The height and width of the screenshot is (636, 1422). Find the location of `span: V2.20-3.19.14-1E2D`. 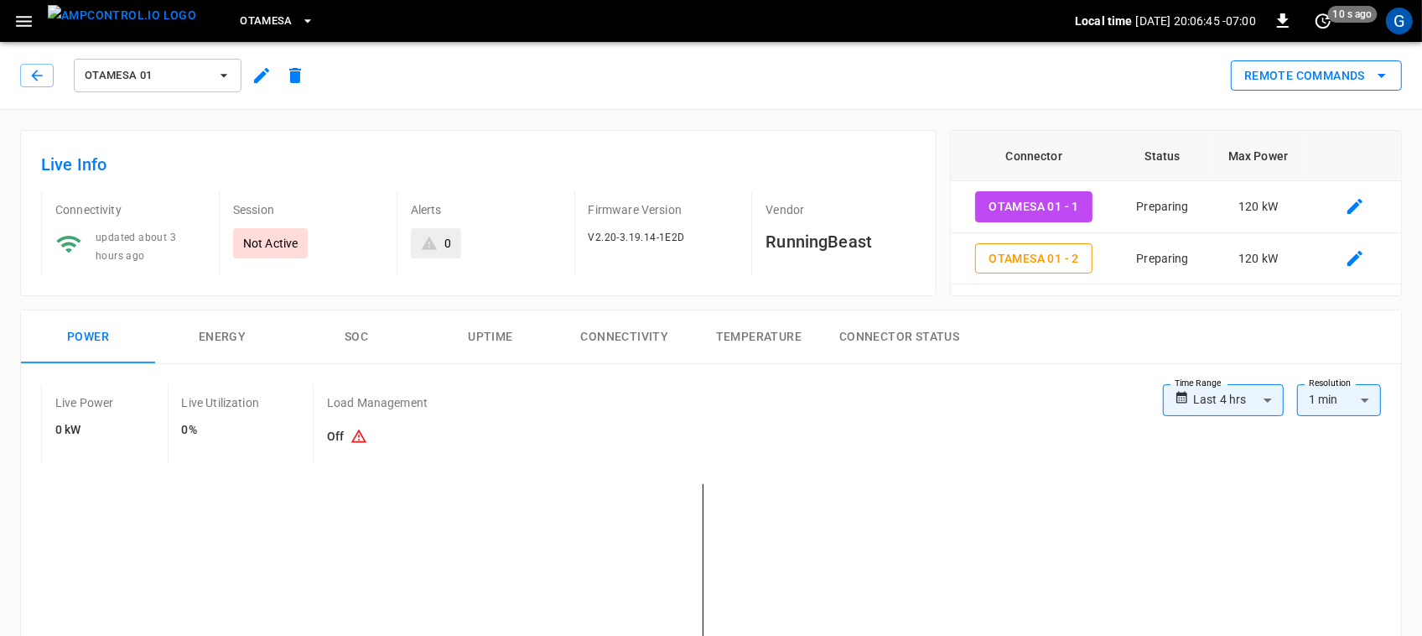

span: V2.20-3.19.14-1E2D is located at coordinates (636, 237).